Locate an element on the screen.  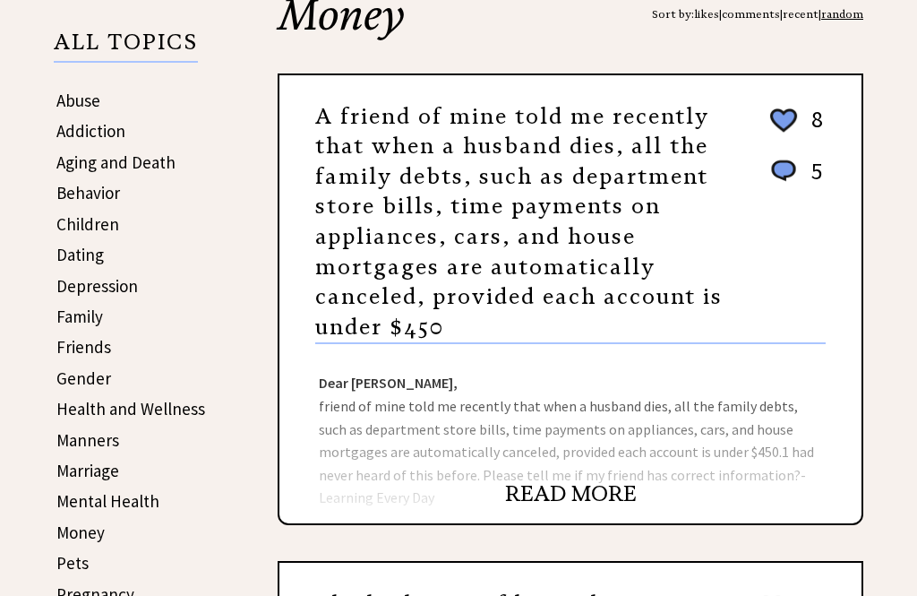
a: Abuse is located at coordinates (78, 100).